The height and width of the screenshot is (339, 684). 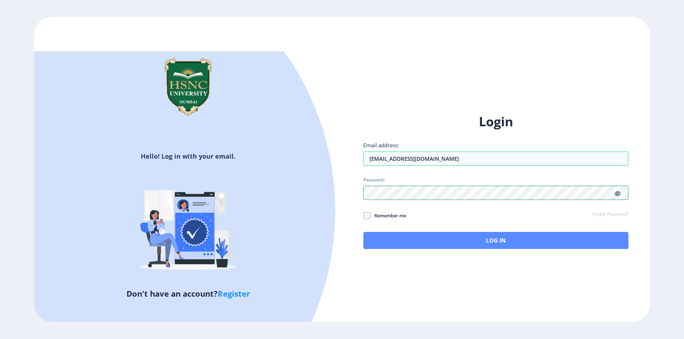 What do you see at coordinates (496, 241) in the screenshot?
I see `button: Log In` at bounding box center [496, 241].